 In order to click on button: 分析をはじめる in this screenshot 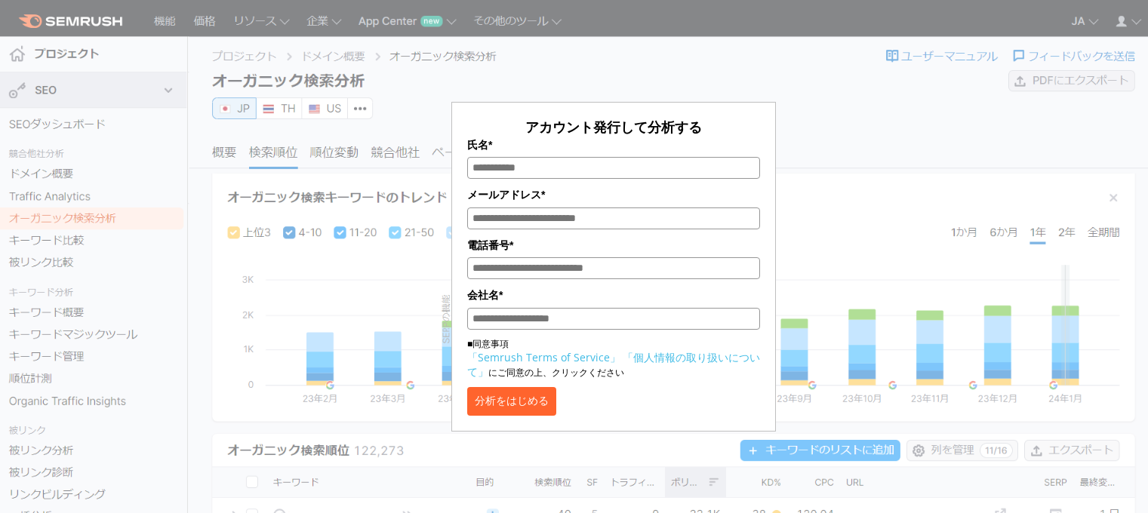, I will do `click(512, 401)`.